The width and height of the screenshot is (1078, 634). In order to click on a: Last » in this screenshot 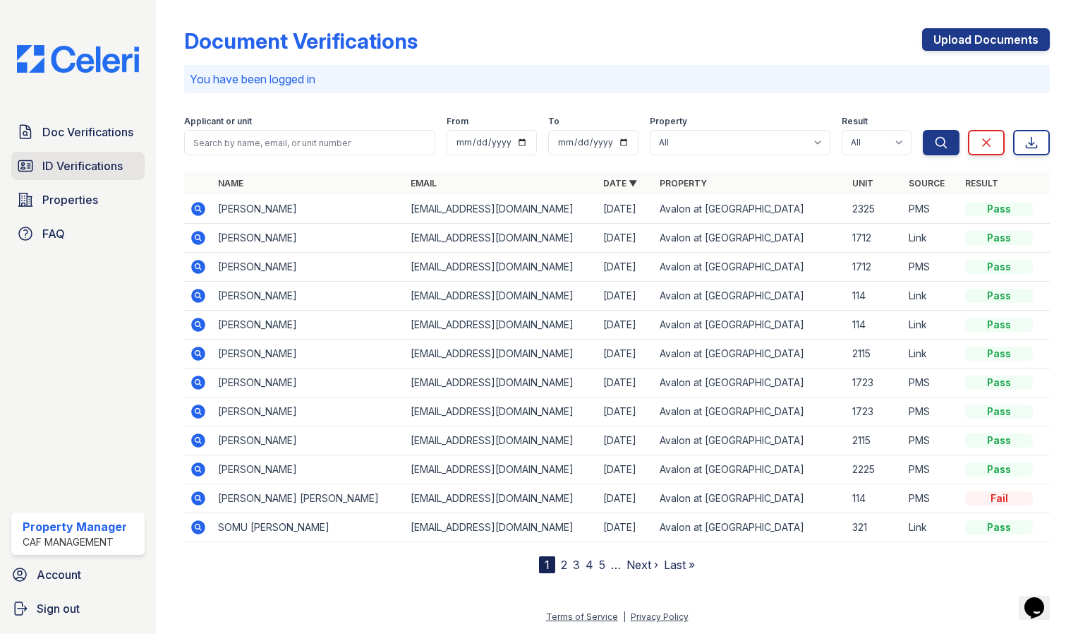, I will do `click(679, 564)`.